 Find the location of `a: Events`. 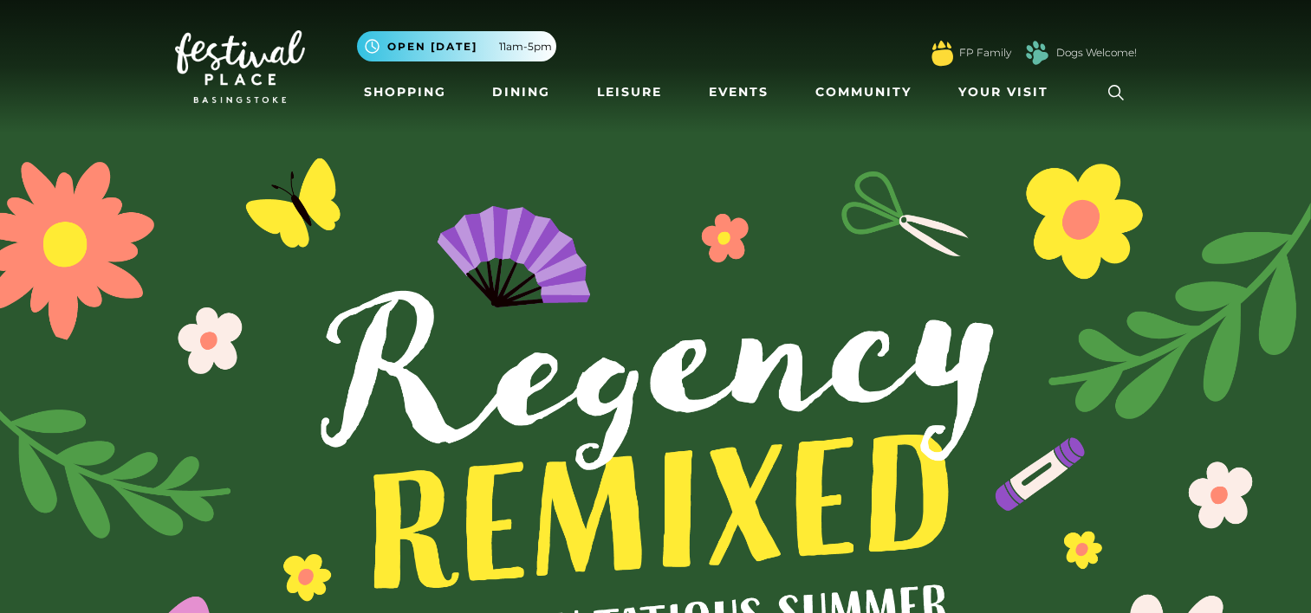

a: Events is located at coordinates (738, 92).